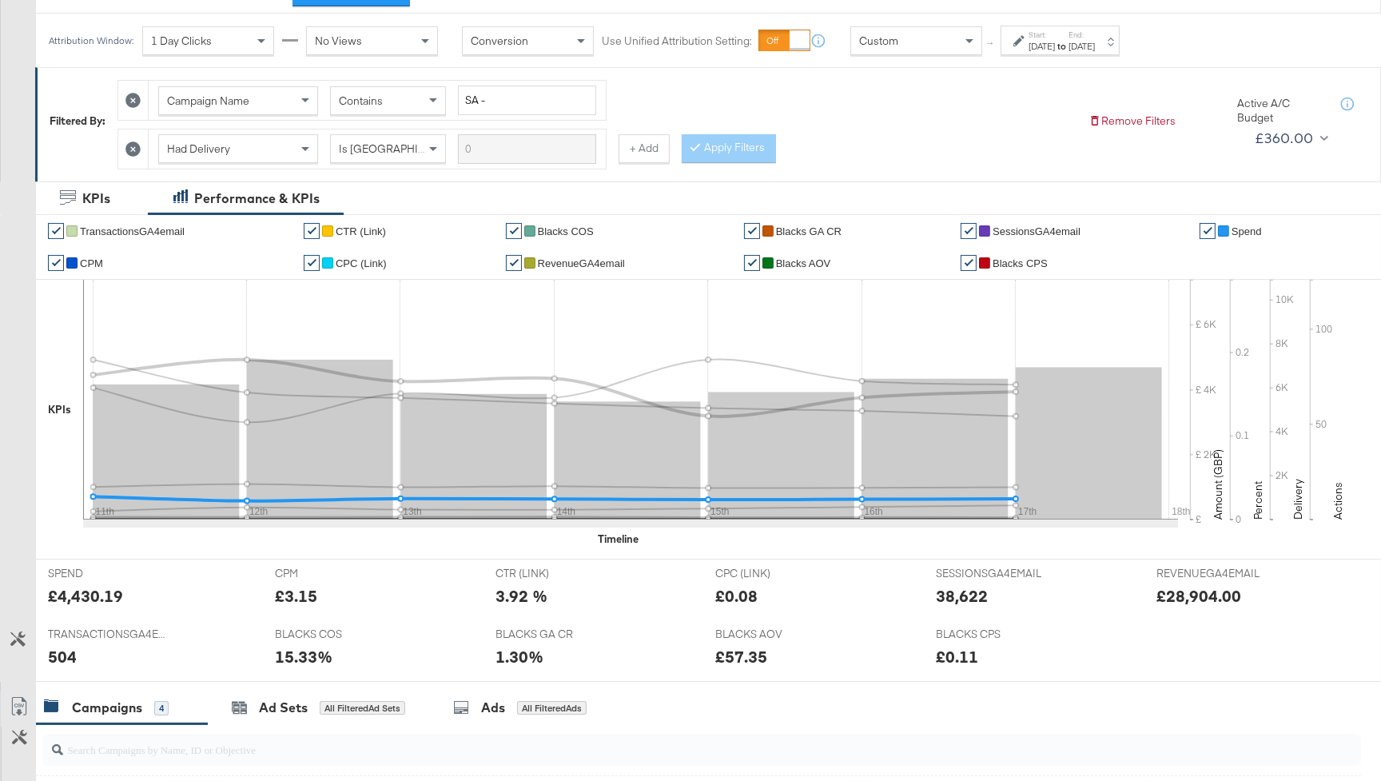 This screenshot has width=1381, height=781. What do you see at coordinates (961, 595) in the screenshot?
I see `div: 38,622` at bounding box center [961, 595].